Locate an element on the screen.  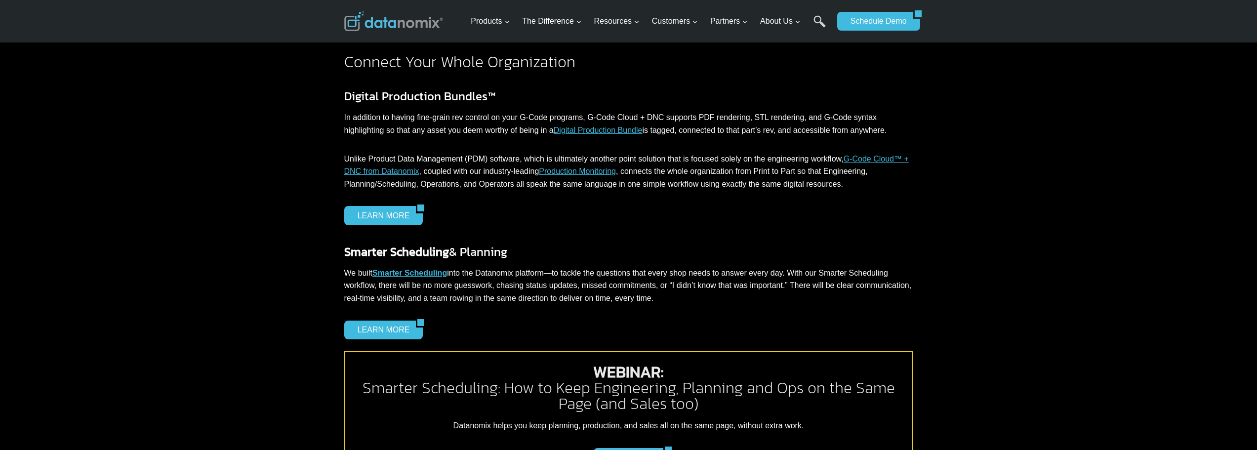
h3: Digital Production Bundles™ is located at coordinates (629, 96).